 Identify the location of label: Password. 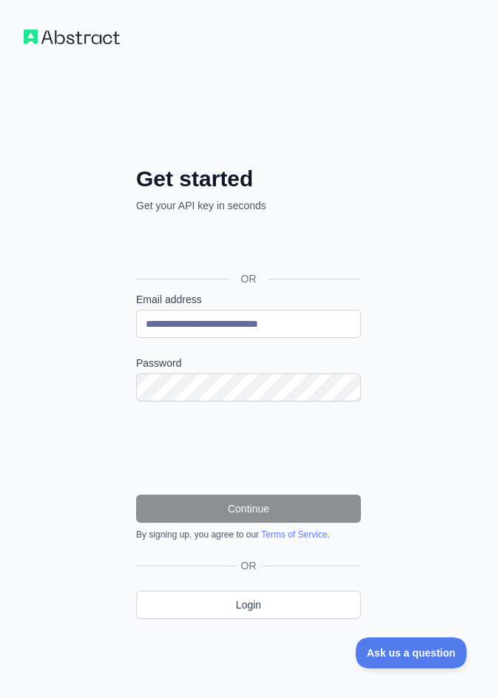
(248, 363).